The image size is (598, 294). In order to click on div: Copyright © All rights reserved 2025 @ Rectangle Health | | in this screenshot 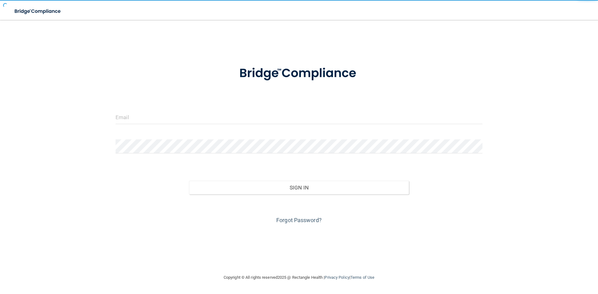, I will do `click(299, 278)`.